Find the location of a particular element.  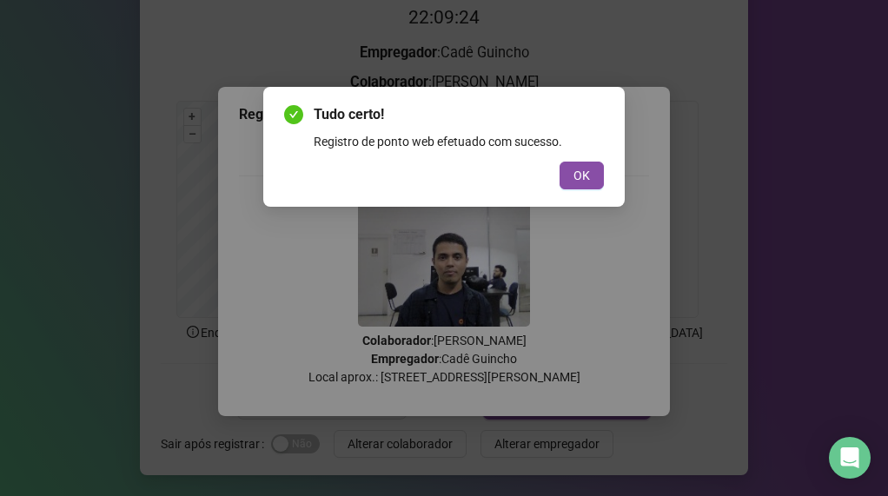

span: Tudo certo! is located at coordinates (459, 115).